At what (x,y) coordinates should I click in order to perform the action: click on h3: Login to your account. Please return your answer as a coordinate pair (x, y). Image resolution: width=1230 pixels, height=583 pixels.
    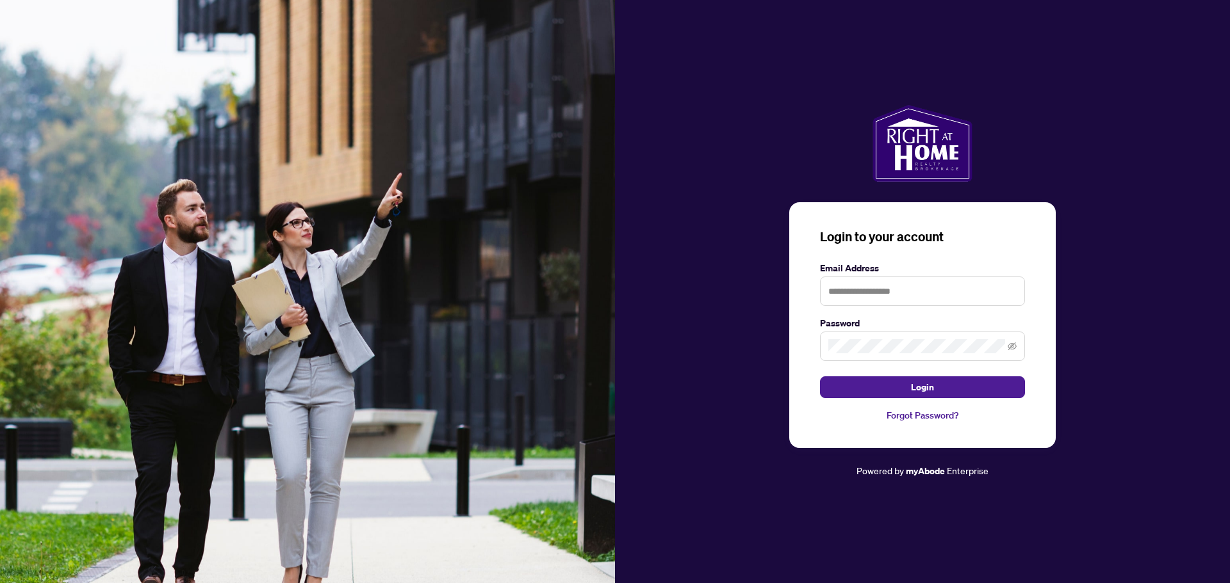
    Looking at the image, I should click on (922, 237).